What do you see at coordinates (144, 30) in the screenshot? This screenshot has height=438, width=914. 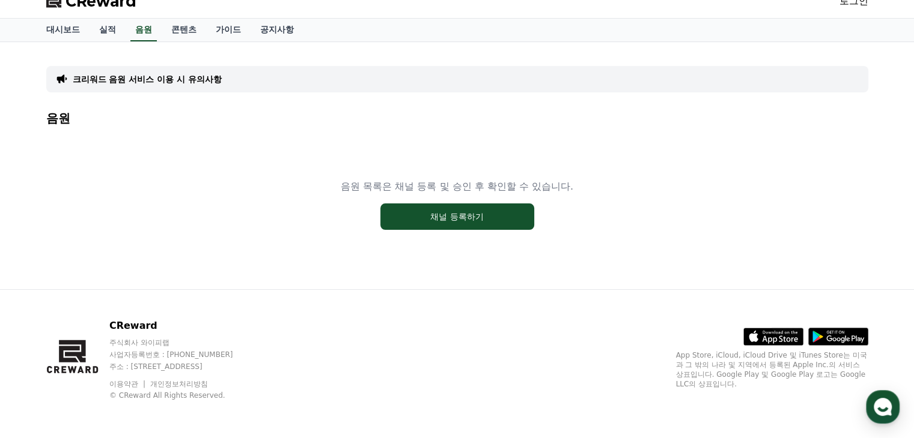 I see `a: 음원` at bounding box center [144, 30].